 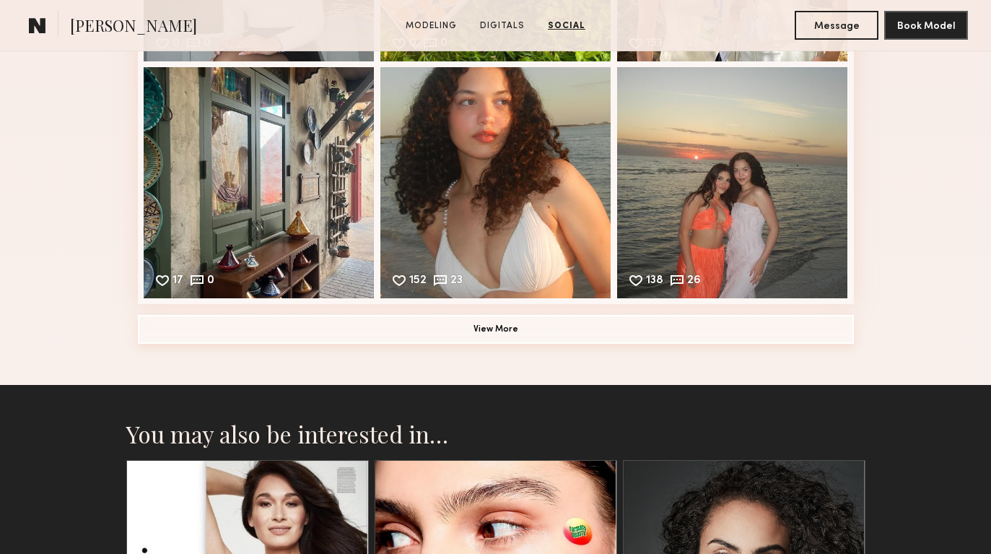 I want to click on div: 23, so click(x=456, y=282).